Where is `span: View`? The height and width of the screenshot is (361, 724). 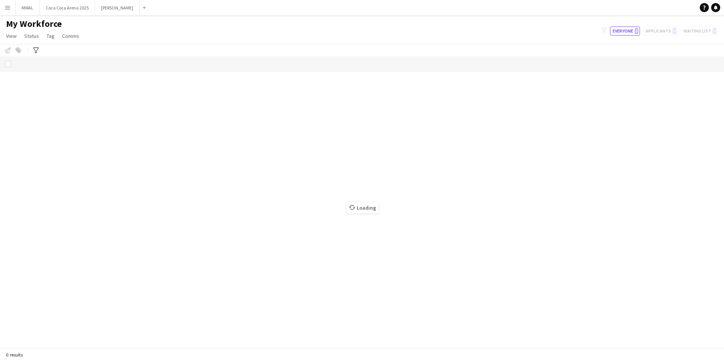 span: View is located at coordinates (11, 36).